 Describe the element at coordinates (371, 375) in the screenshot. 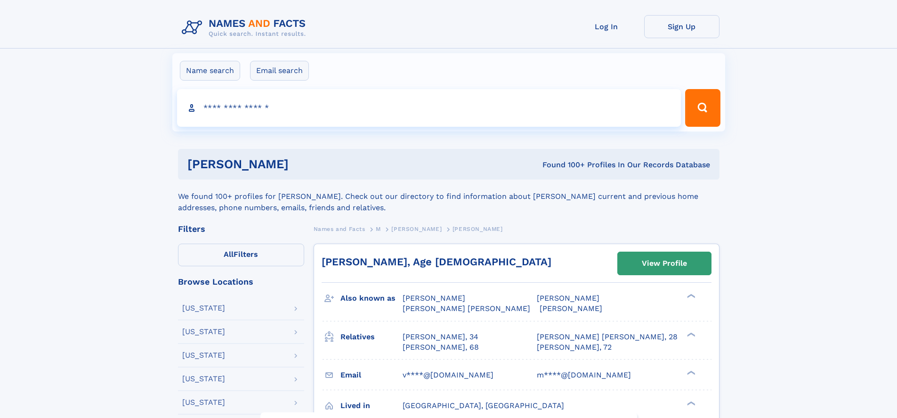

I see `h3: Email` at that location.